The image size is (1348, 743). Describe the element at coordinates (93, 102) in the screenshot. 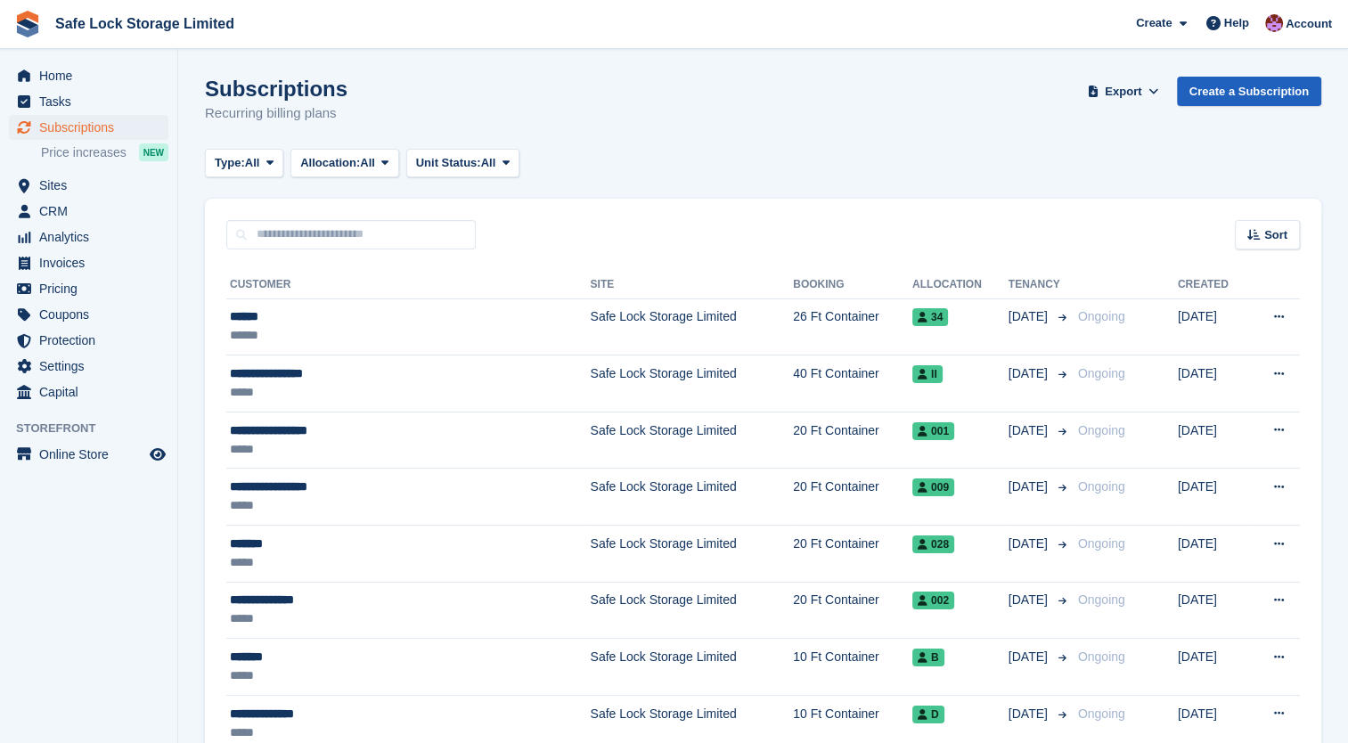

I see `span: Tasks` at that location.